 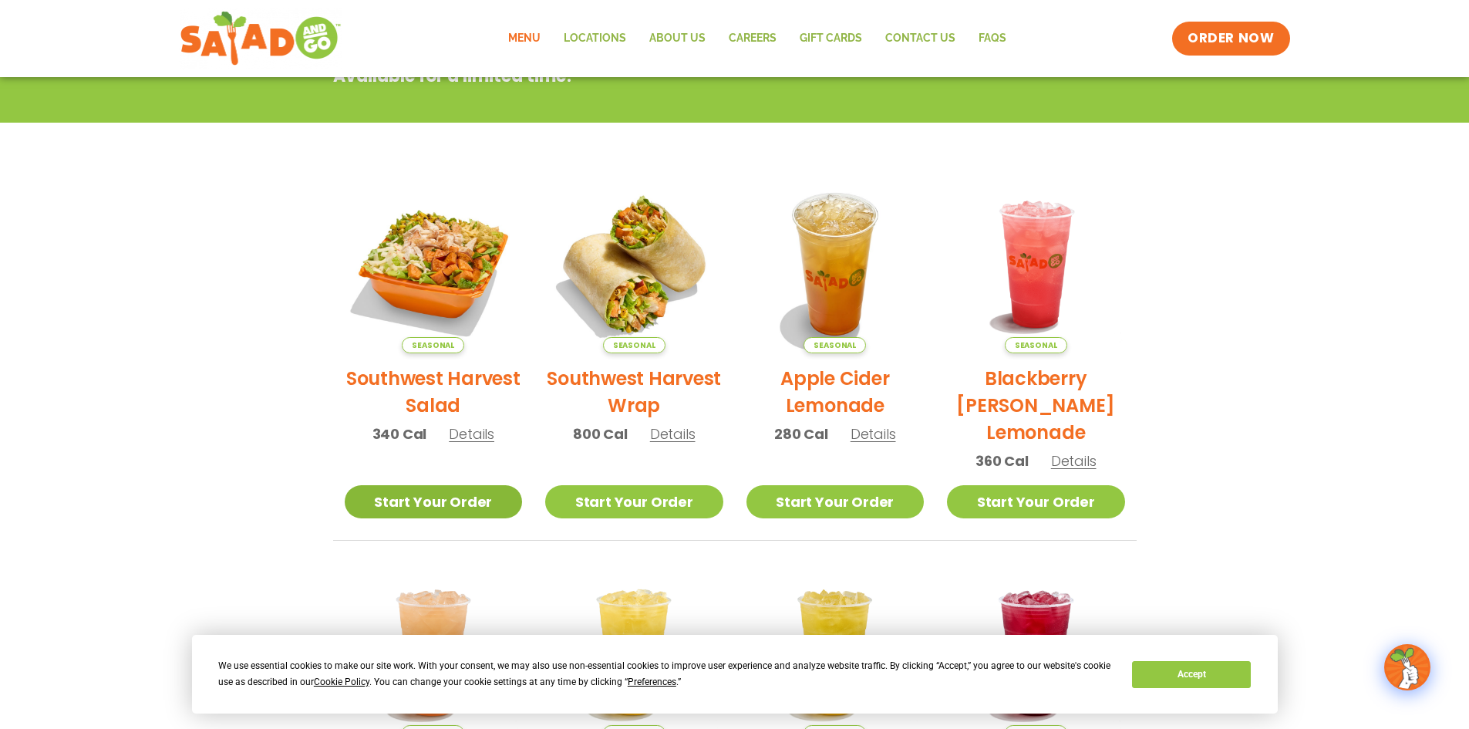 What do you see at coordinates (1035, 264) in the screenshot?
I see `img: Product photo for Blackberry Bramble Lemonade` at bounding box center [1035, 264].